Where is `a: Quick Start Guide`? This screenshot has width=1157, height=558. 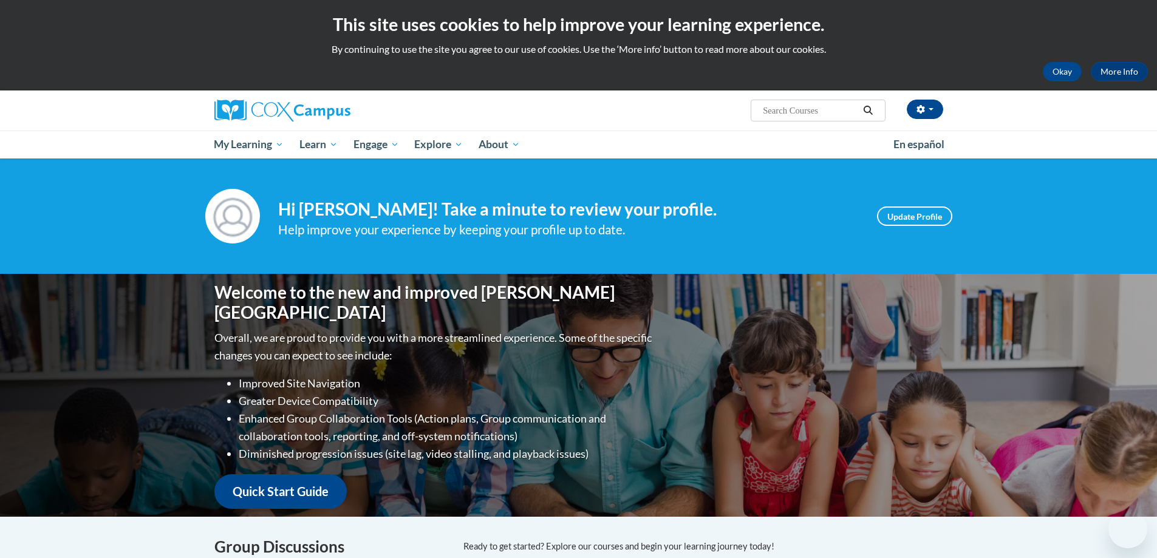
a: Quick Start Guide is located at coordinates (281, 491).